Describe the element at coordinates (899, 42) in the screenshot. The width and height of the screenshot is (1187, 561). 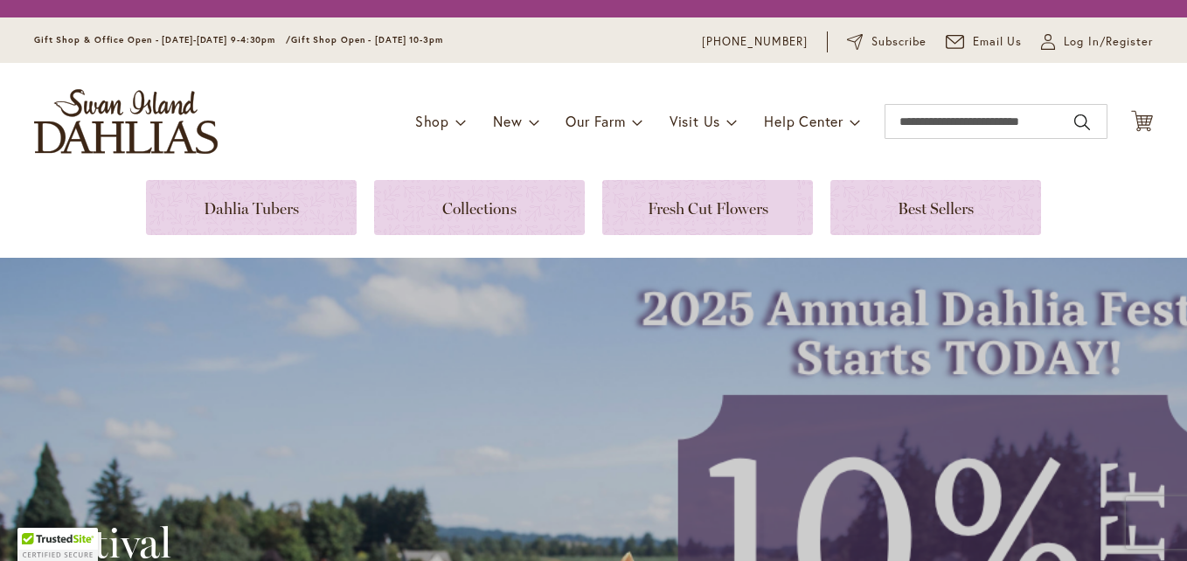
I see `span: Subscribe` at that location.